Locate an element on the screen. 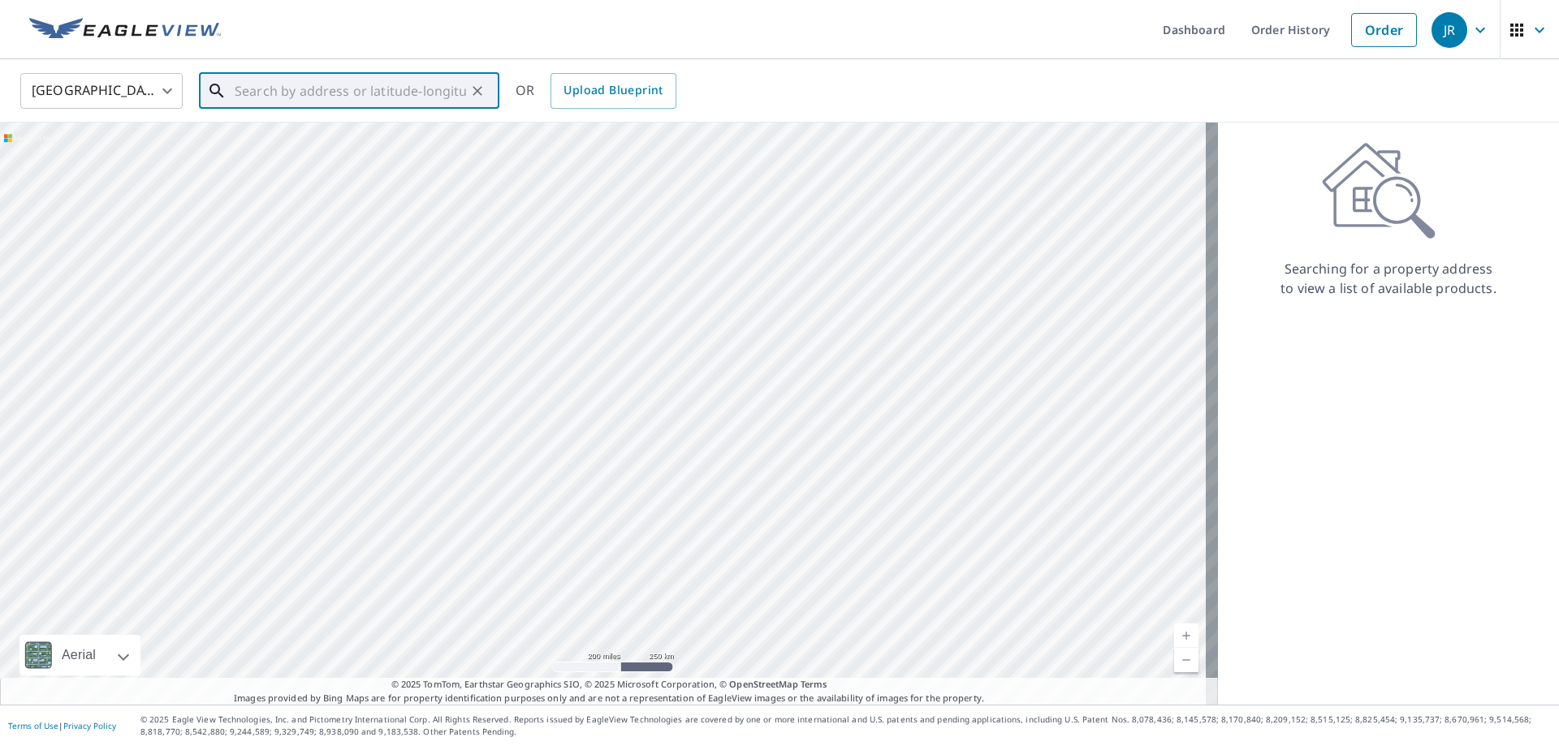  a: Current Level 5, Zoom Out is located at coordinates (1186, 660).